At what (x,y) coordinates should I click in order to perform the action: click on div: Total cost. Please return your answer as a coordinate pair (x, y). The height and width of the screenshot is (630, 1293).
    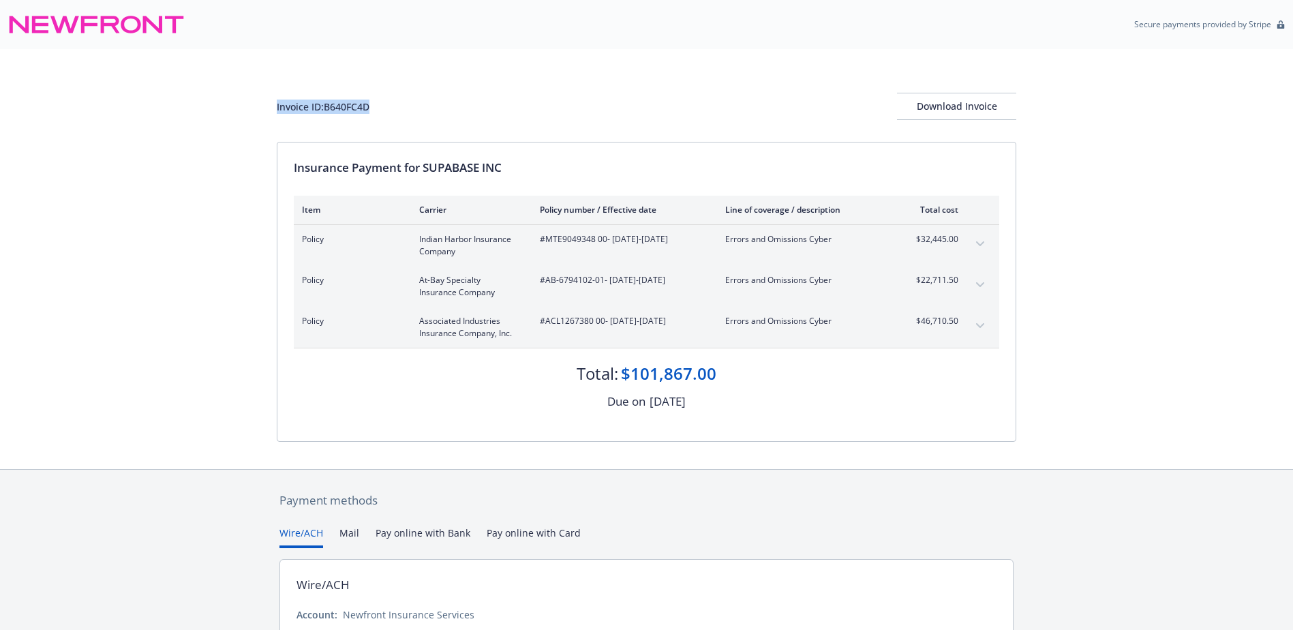
    Looking at the image, I should click on (932, 209).